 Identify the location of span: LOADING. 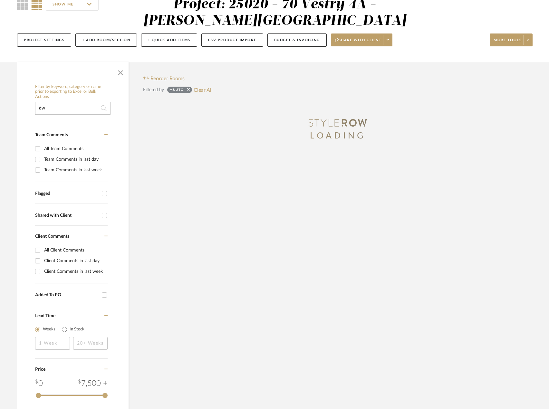
(338, 136).